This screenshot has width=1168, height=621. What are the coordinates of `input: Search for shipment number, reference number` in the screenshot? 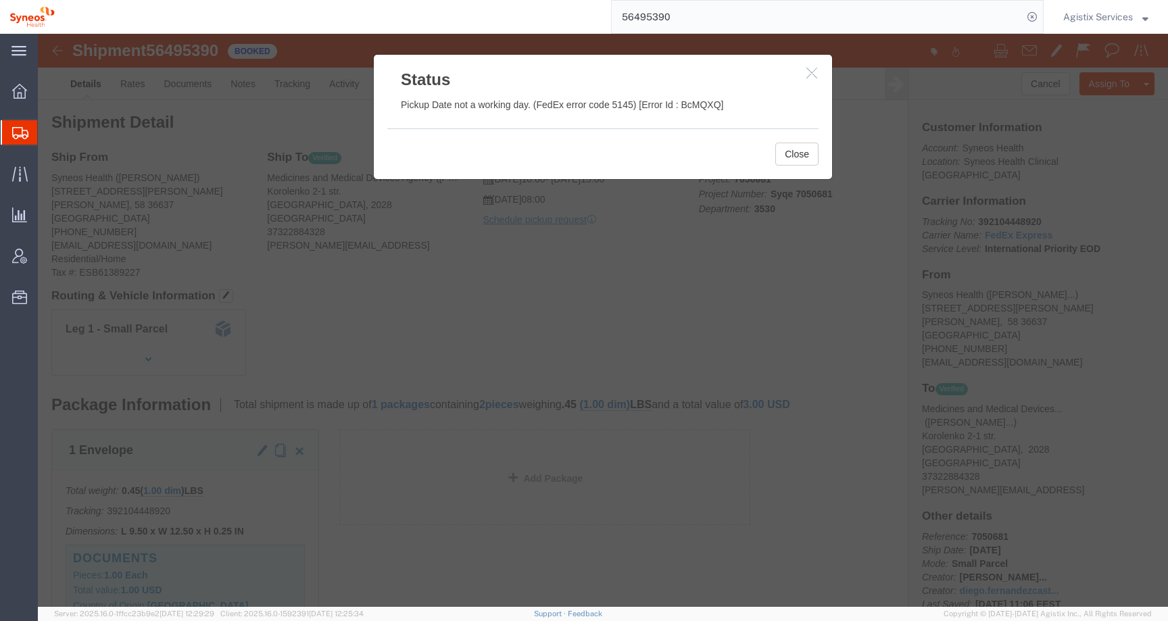 It's located at (817, 17).